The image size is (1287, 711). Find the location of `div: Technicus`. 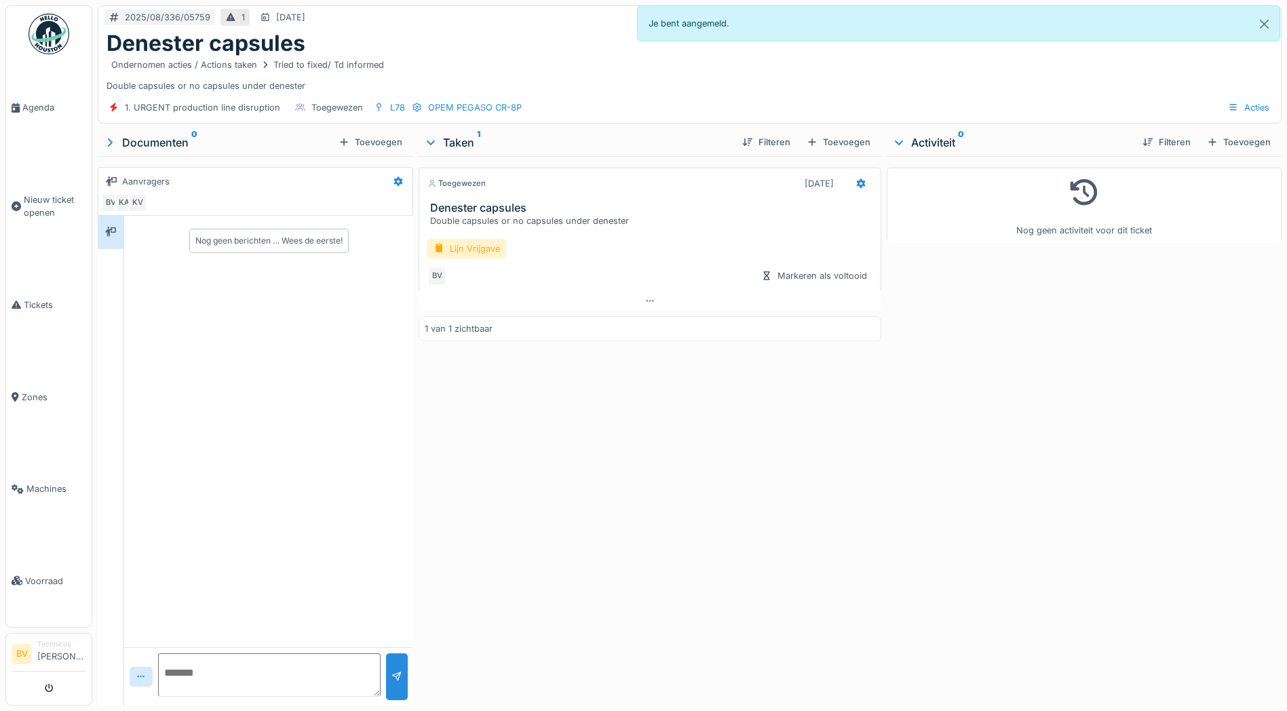

div: Technicus is located at coordinates (62, 644).